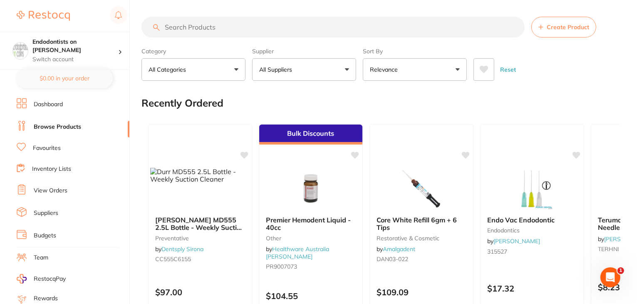 The image size is (637, 304). I want to click on a: Browse Products, so click(57, 127).